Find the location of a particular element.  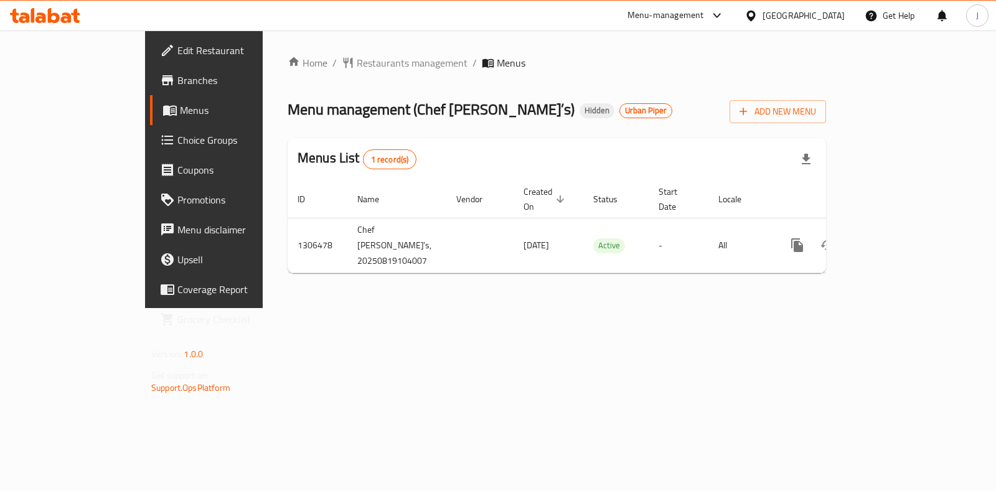

h2: Menus List is located at coordinates (357, 159).